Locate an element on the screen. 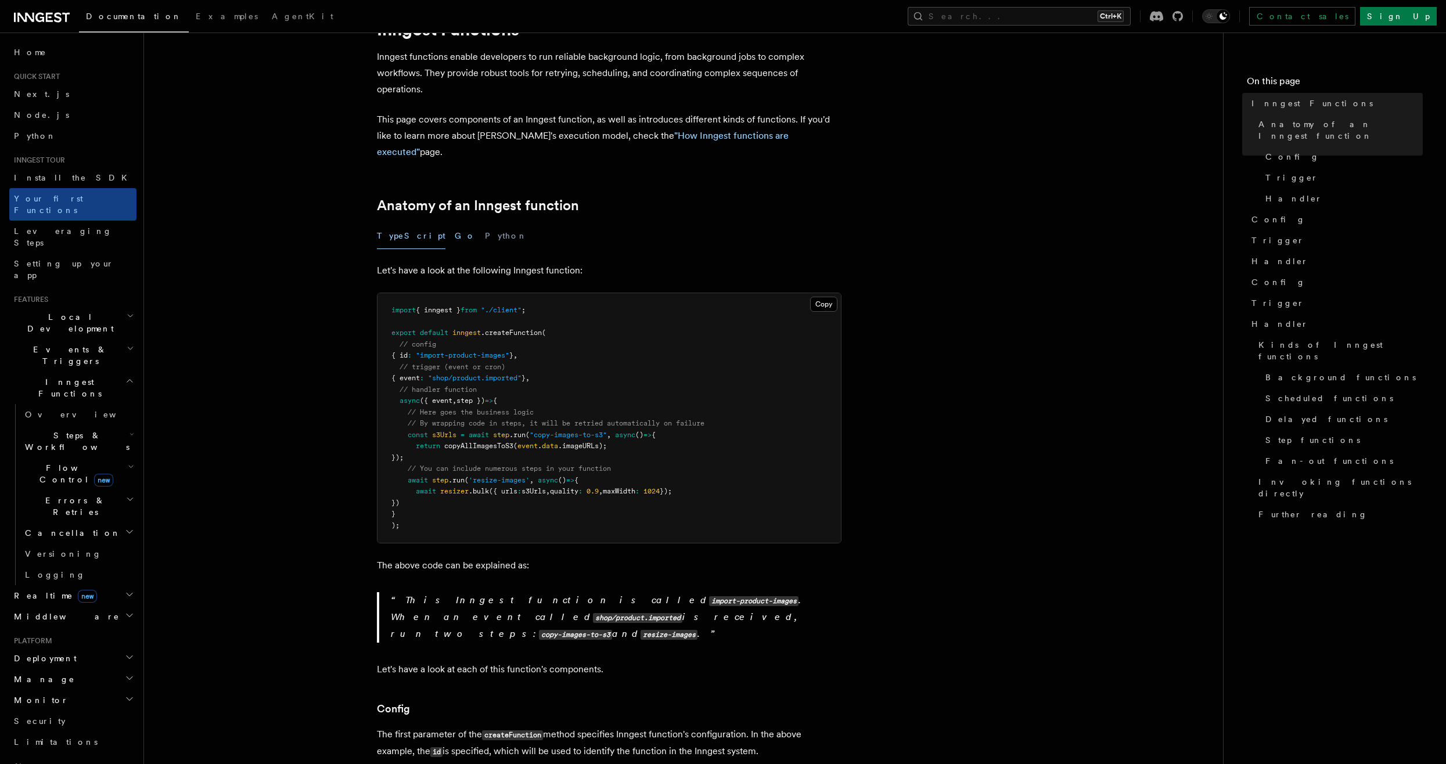 The width and height of the screenshot is (1446, 764). span: Inngest Functions is located at coordinates (67, 388).